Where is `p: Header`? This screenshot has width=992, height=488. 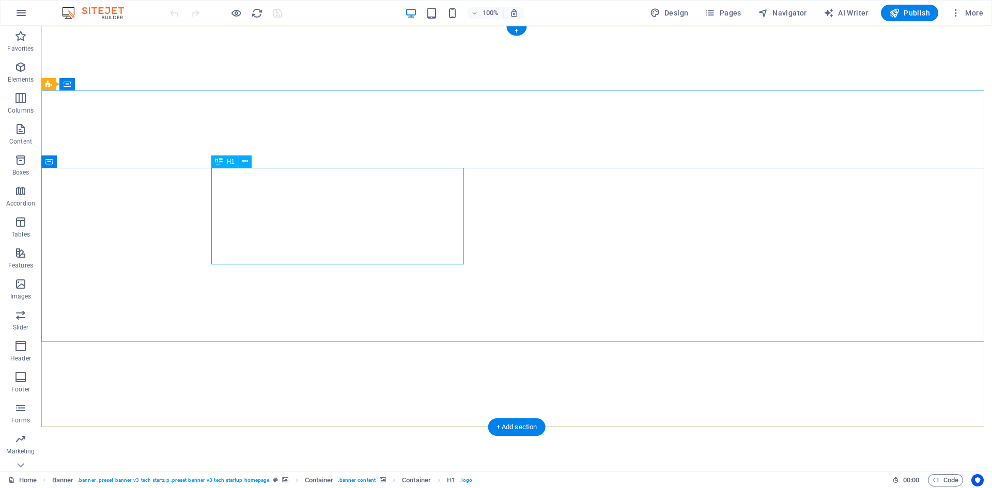
p: Header is located at coordinates (21, 359).